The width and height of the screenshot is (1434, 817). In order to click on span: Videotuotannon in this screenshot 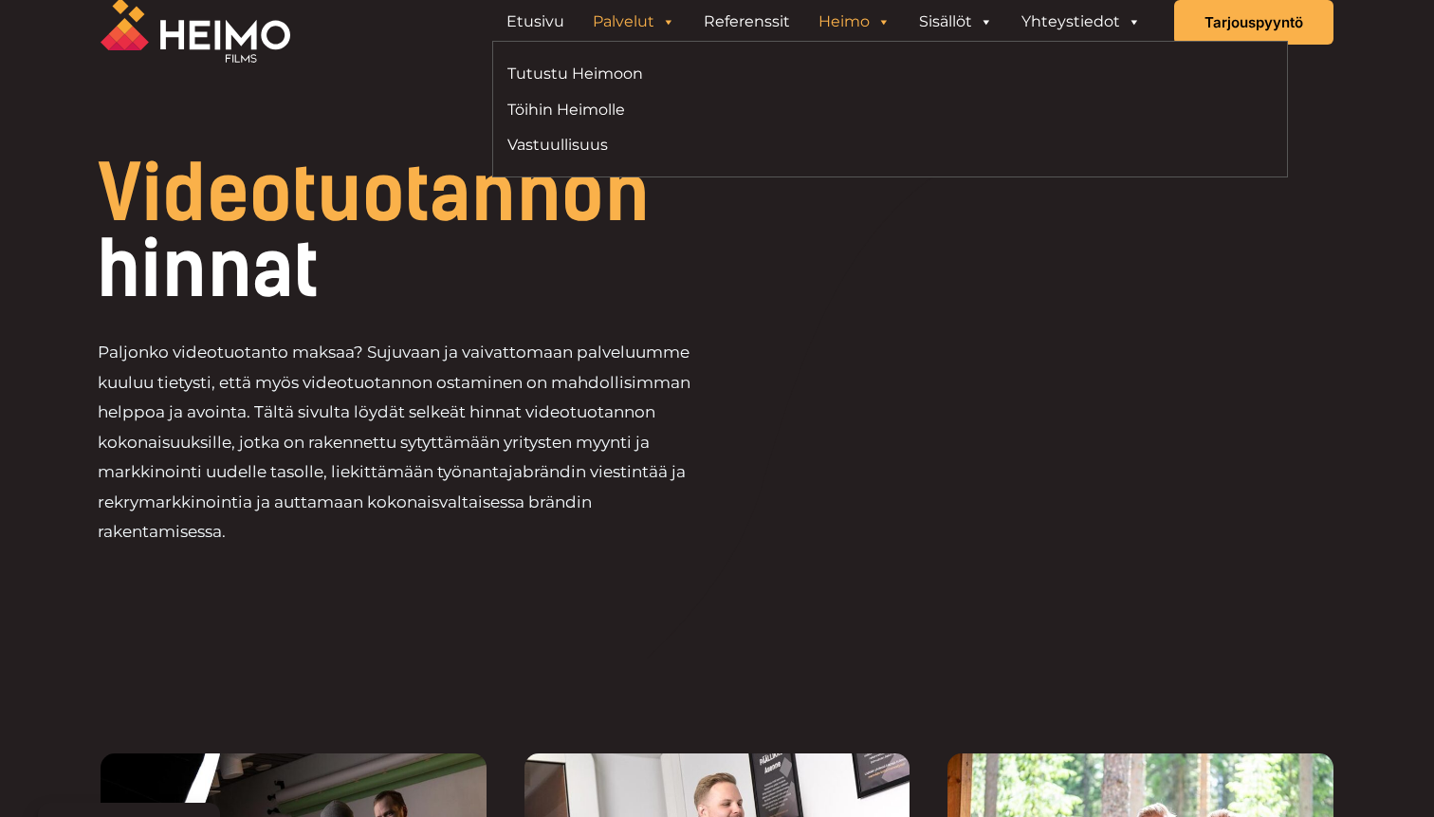, I will do `click(374, 193)`.